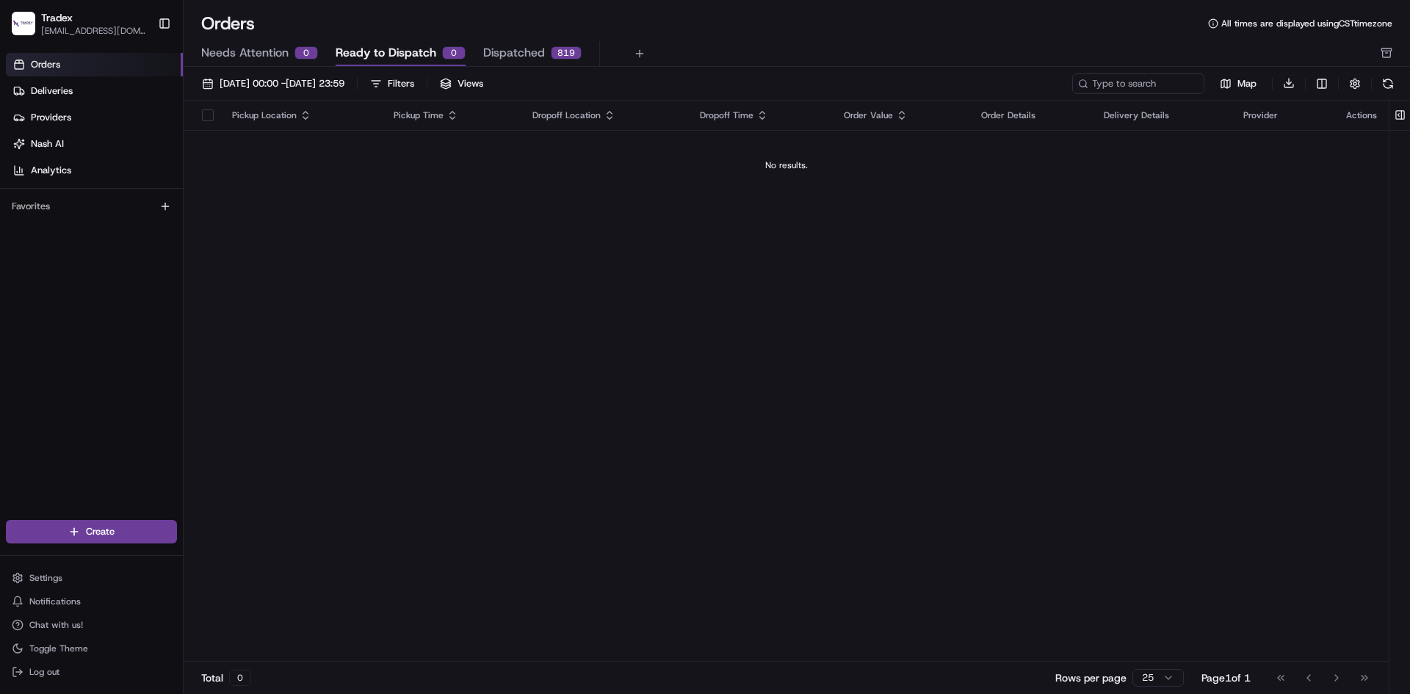  I want to click on button: Views, so click(461, 84).